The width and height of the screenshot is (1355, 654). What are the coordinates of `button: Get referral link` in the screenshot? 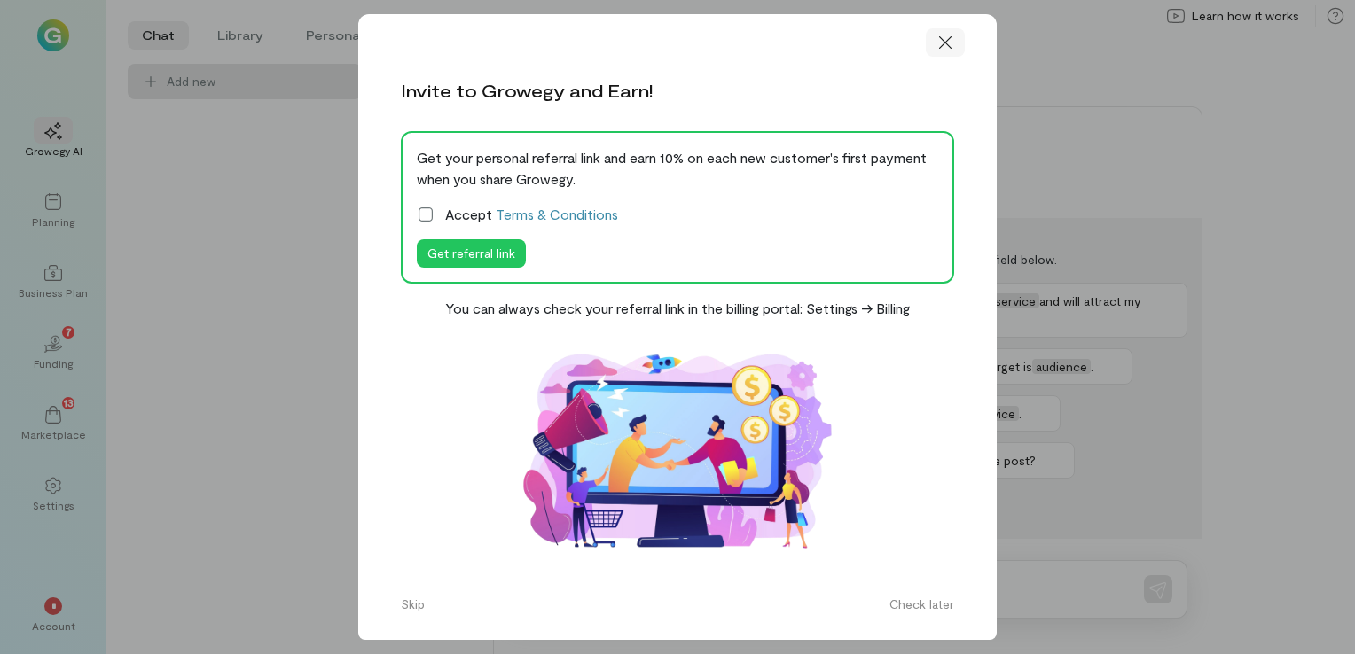 It's located at (471, 254).